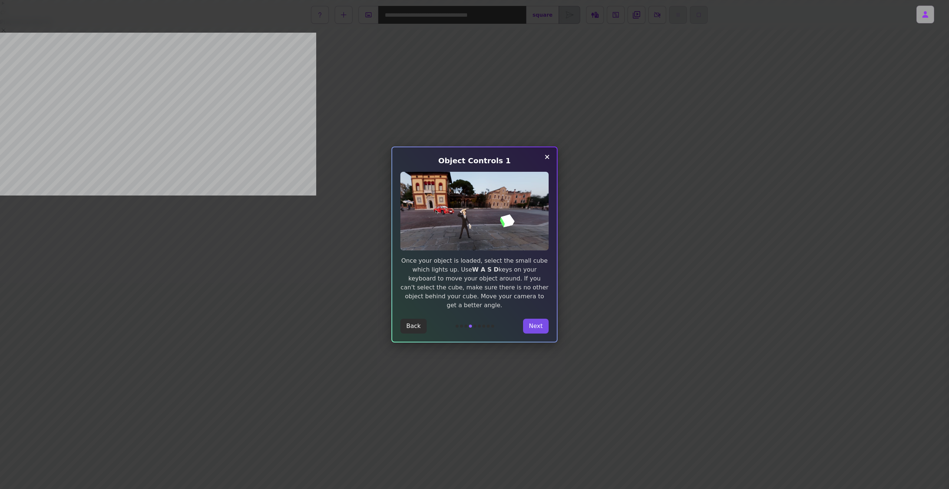  I want to click on button: Next, so click(536, 326).